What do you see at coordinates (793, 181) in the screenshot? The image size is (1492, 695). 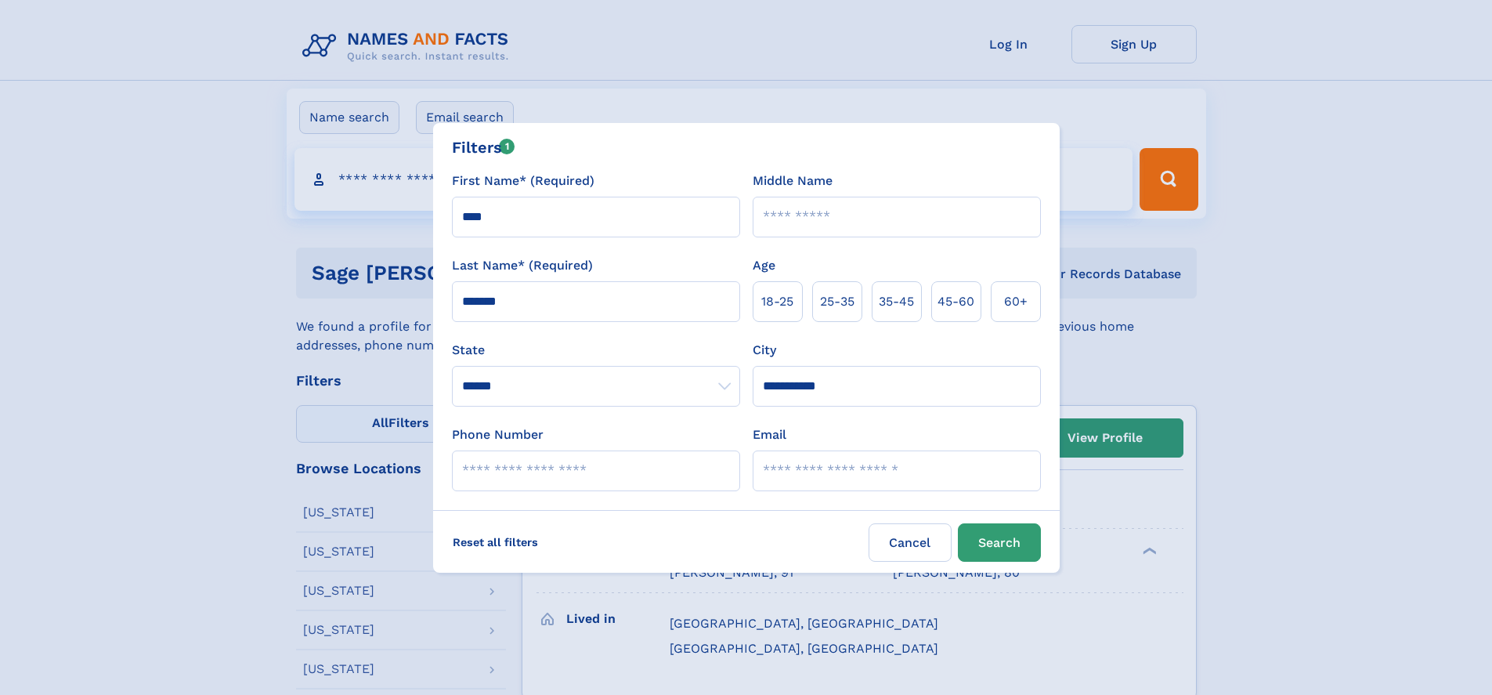 I see `label: Middle Name` at bounding box center [793, 181].